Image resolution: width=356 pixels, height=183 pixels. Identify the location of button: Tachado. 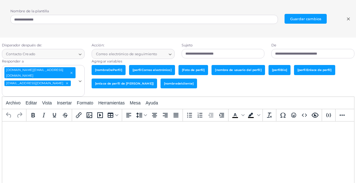
(65, 115).